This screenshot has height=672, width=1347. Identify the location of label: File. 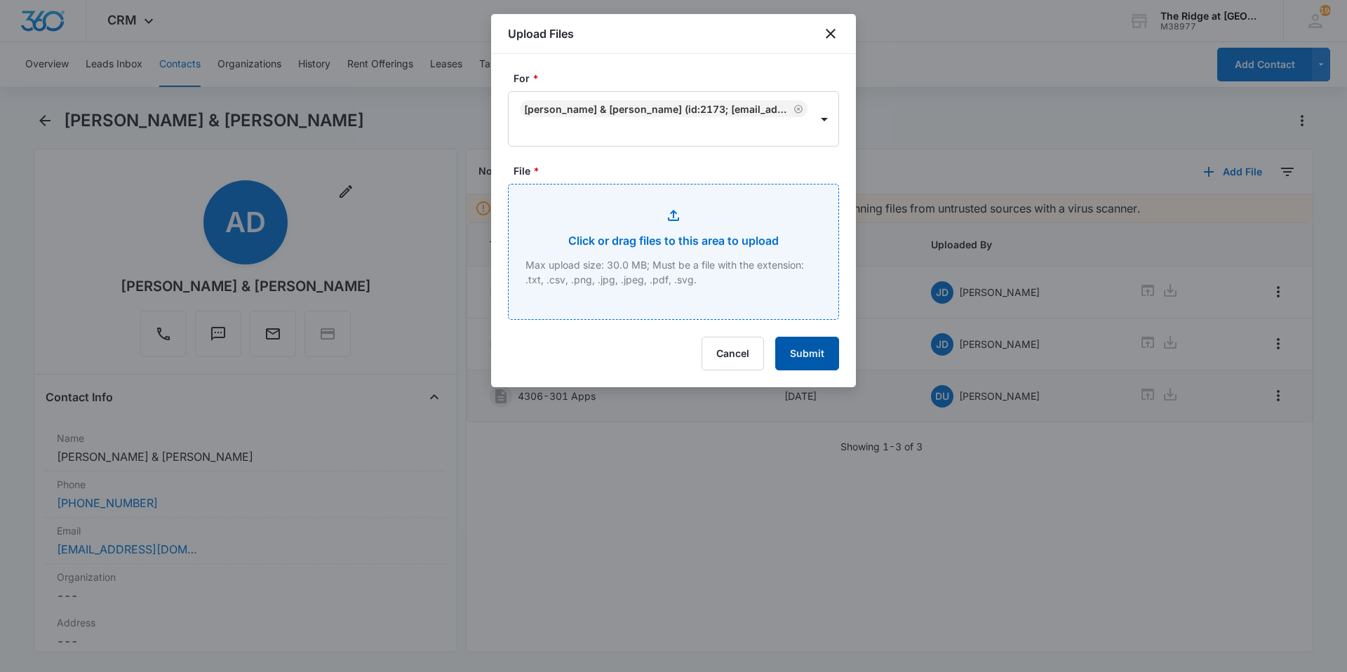
(679, 170).